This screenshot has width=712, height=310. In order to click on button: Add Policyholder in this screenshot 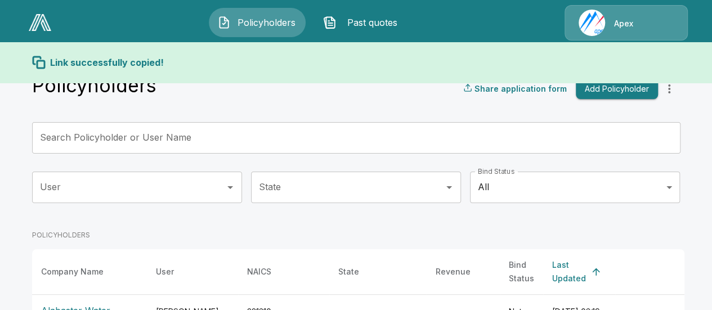, I will do `click(617, 89)`.